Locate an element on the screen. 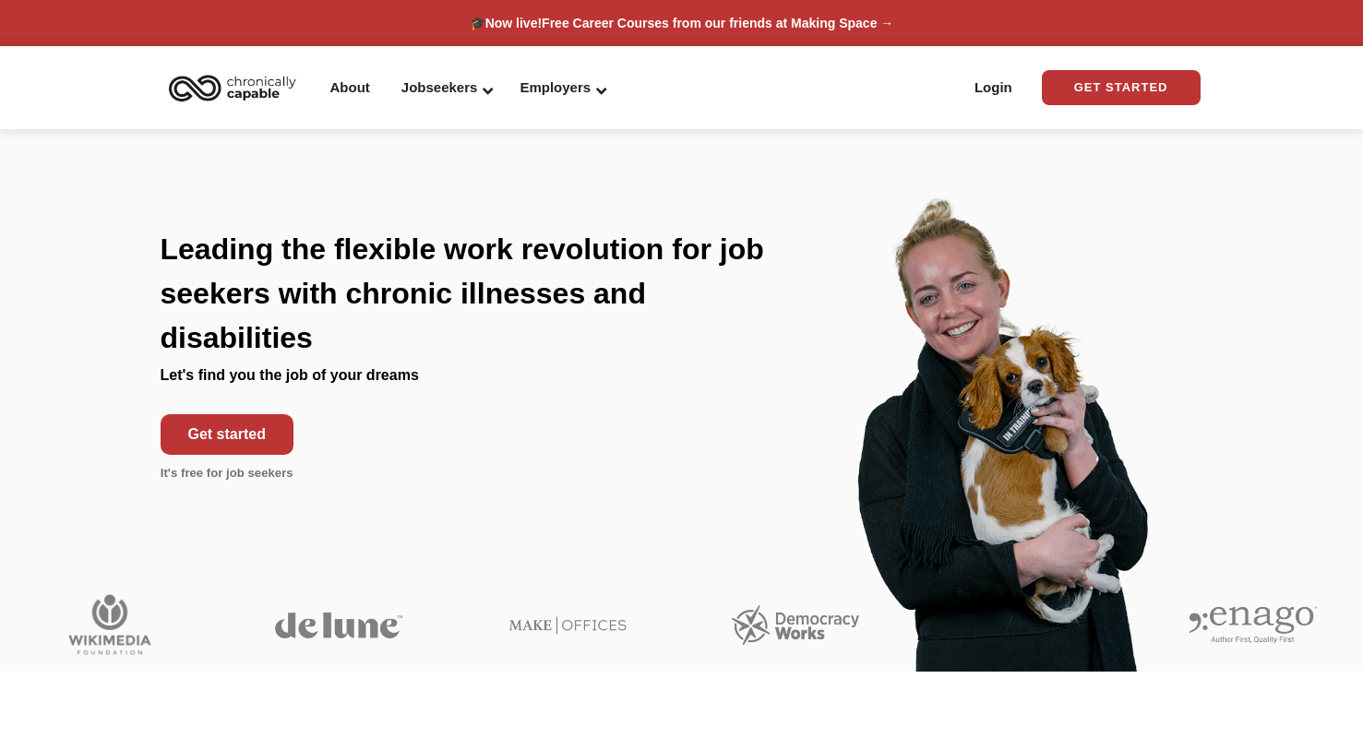 Image resolution: width=1363 pixels, height=750 pixels. a: Get Started is located at coordinates (1122, 88).